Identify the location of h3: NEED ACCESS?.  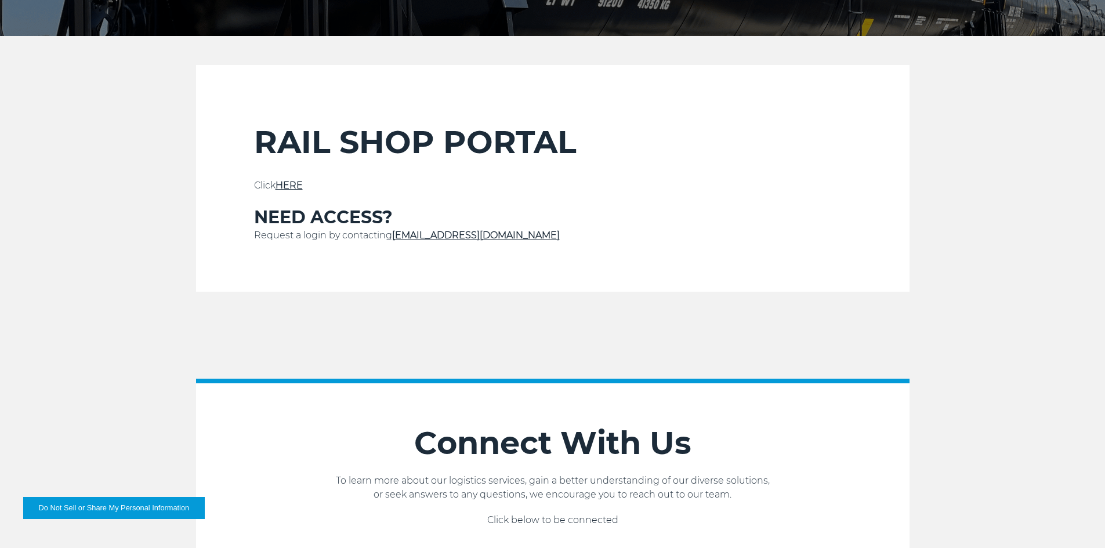
(553, 218).